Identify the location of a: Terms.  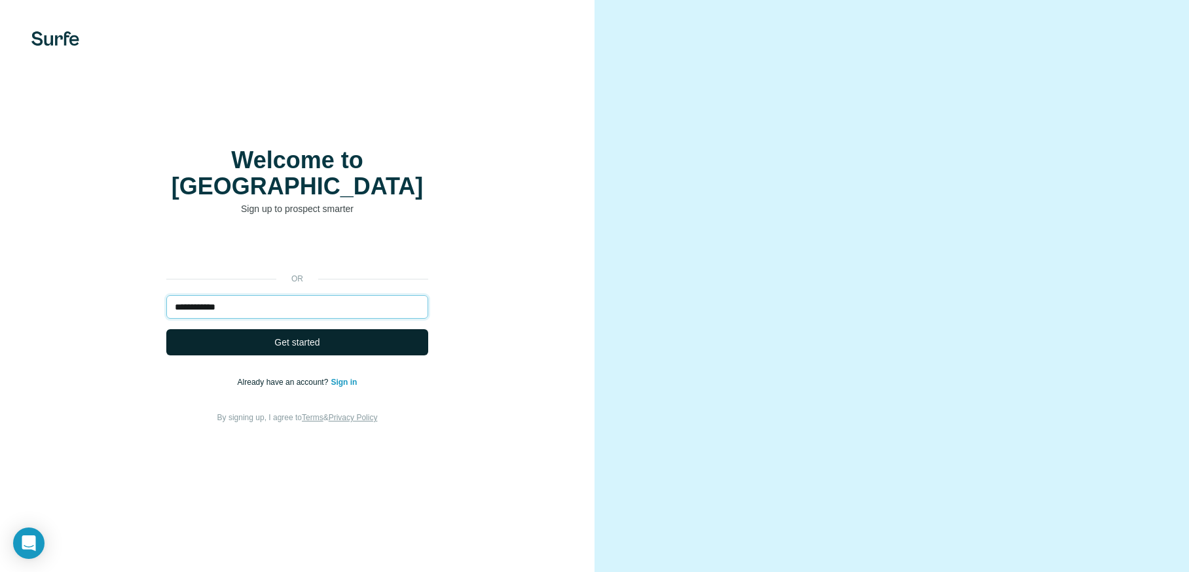
(312, 418).